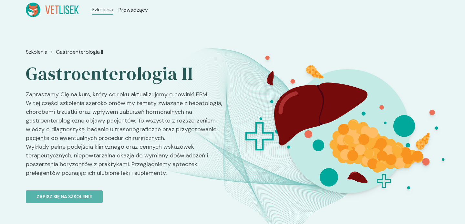 Image resolution: width=465 pixels, height=224 pixels. I want to click on a: Zapisz się na szkolenie, so click(127, 193).